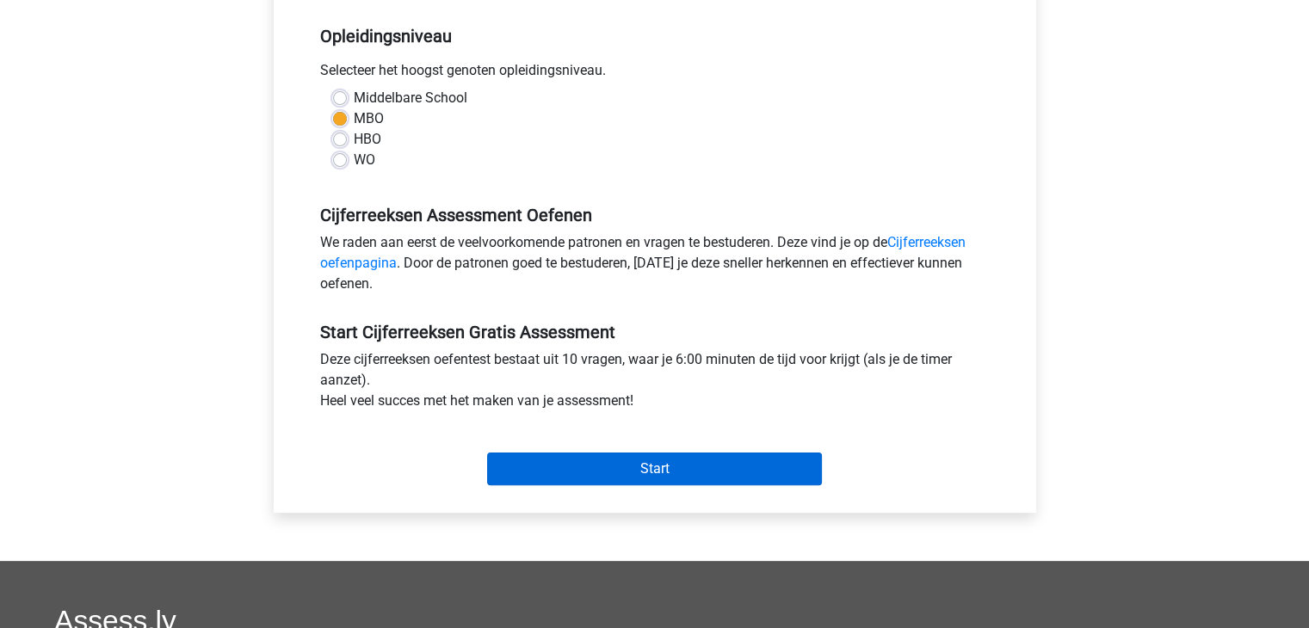  Describe the element at coordinates (655, 74) in the screenshot. I see `div: Selecteer het hoogst genoten opleidingsniveau.` at that location.